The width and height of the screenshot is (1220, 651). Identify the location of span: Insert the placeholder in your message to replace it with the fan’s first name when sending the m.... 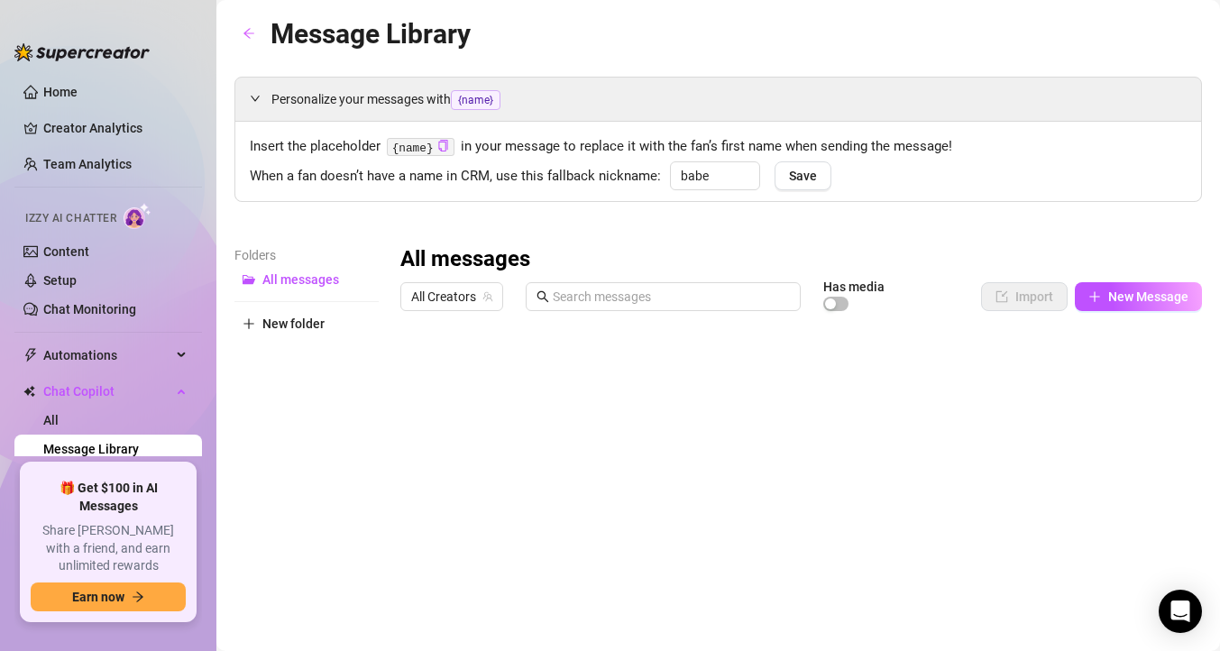
(718, 147).